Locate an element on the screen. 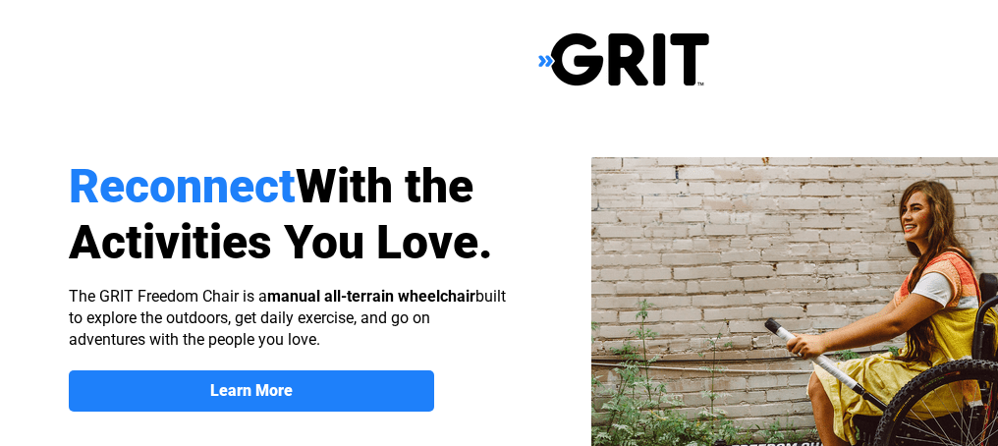  span: Reconnect is located at coordinates (182, 186).